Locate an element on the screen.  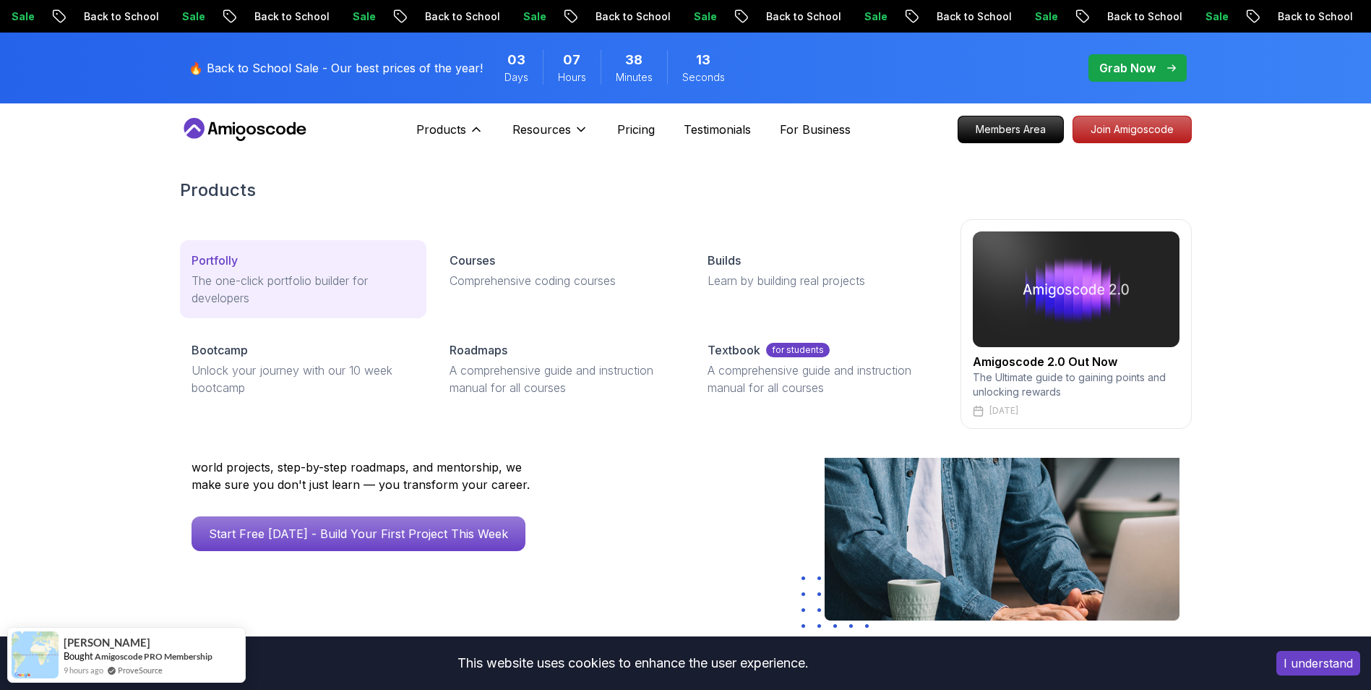
a: CoursesComprehensive coding courses is located at coordinates (561, 270).